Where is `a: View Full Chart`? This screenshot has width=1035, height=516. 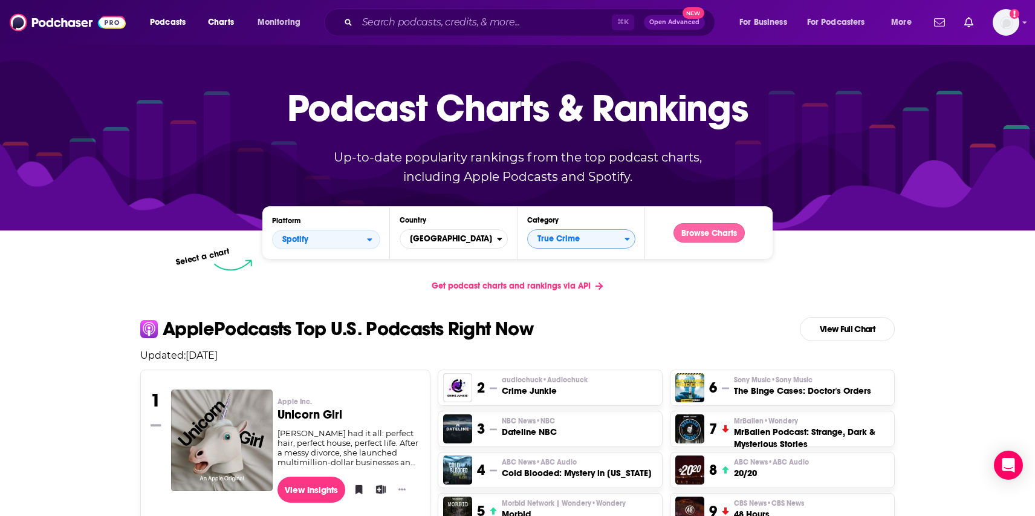
a: View Full Chart is located at coordinates (847, 329).